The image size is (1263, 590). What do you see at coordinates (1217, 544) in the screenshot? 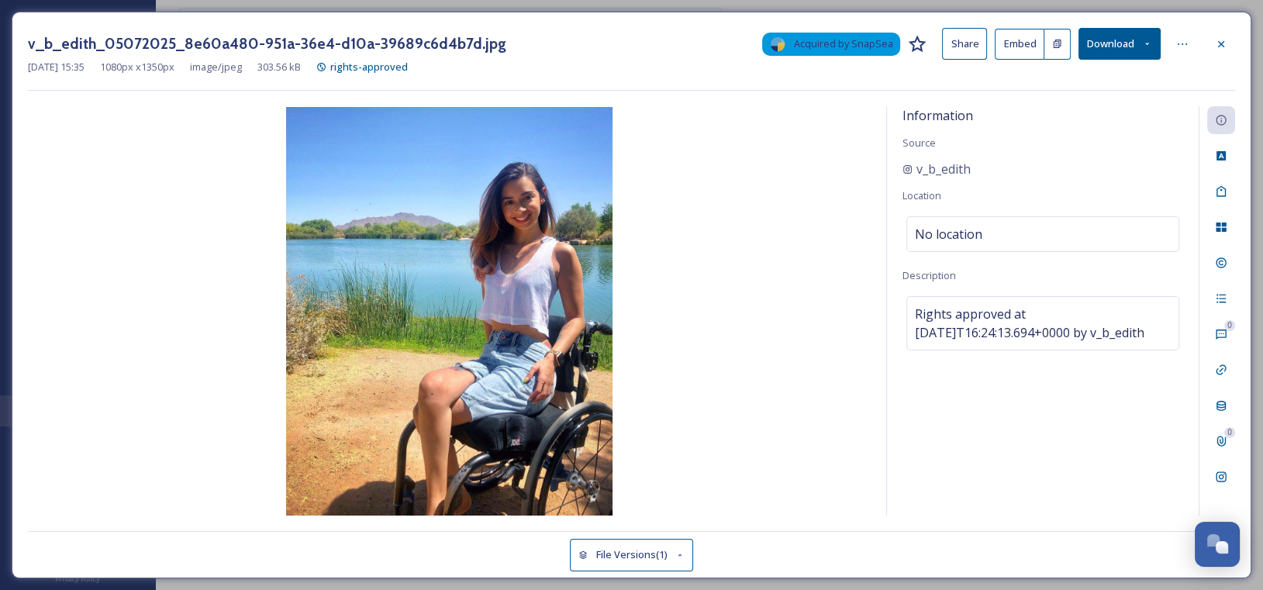
I see `button: Open Chat` at bounding box center [1217, 544].